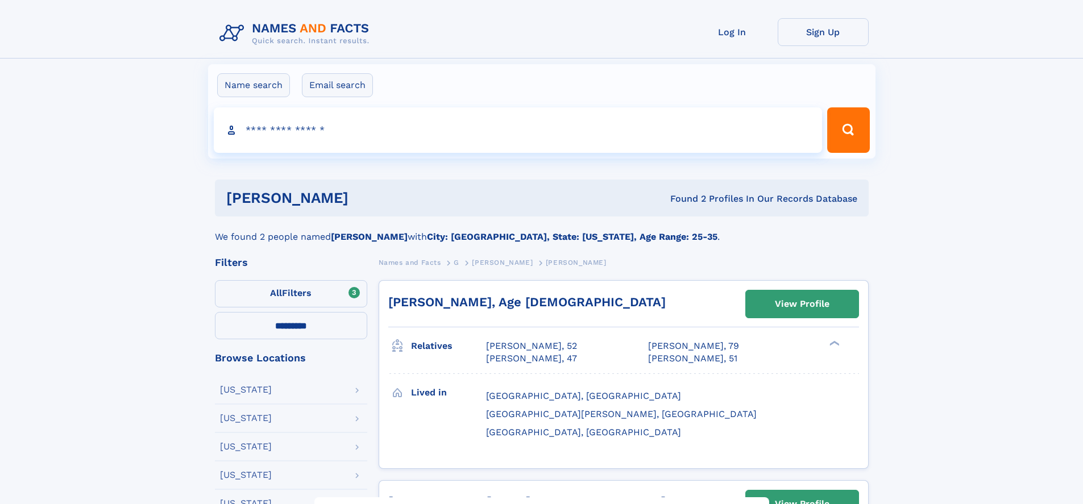 This screenshot has height=504, width=1083. What do you see at coordinates (803, 304) in the screenshot?
I see `div: View Profile` at bounding box center [803, 304].